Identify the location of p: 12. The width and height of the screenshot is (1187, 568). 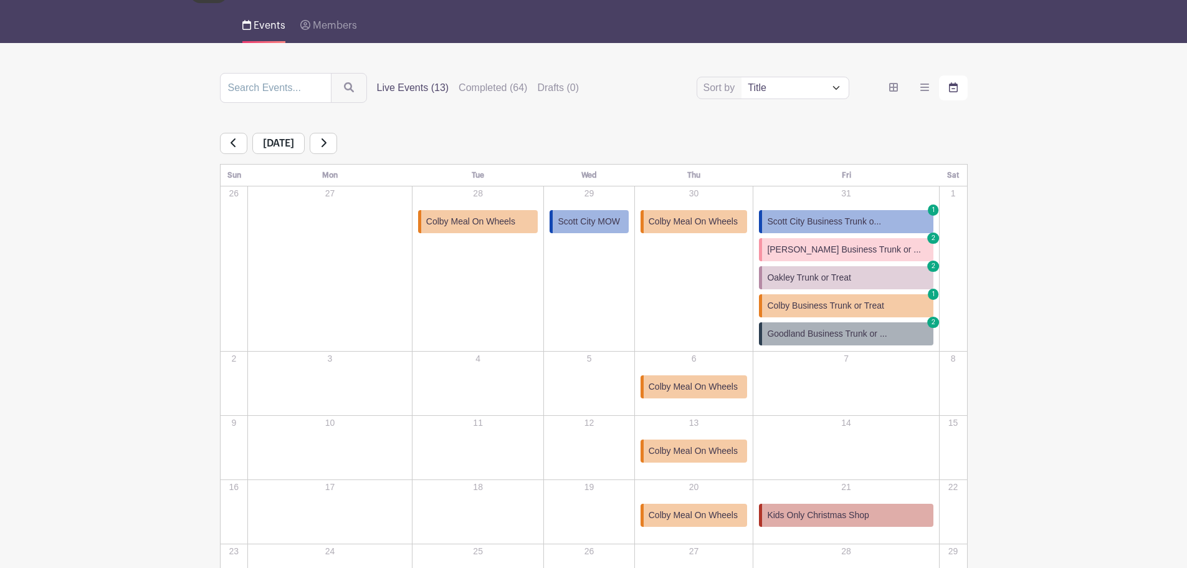
(589, 423).